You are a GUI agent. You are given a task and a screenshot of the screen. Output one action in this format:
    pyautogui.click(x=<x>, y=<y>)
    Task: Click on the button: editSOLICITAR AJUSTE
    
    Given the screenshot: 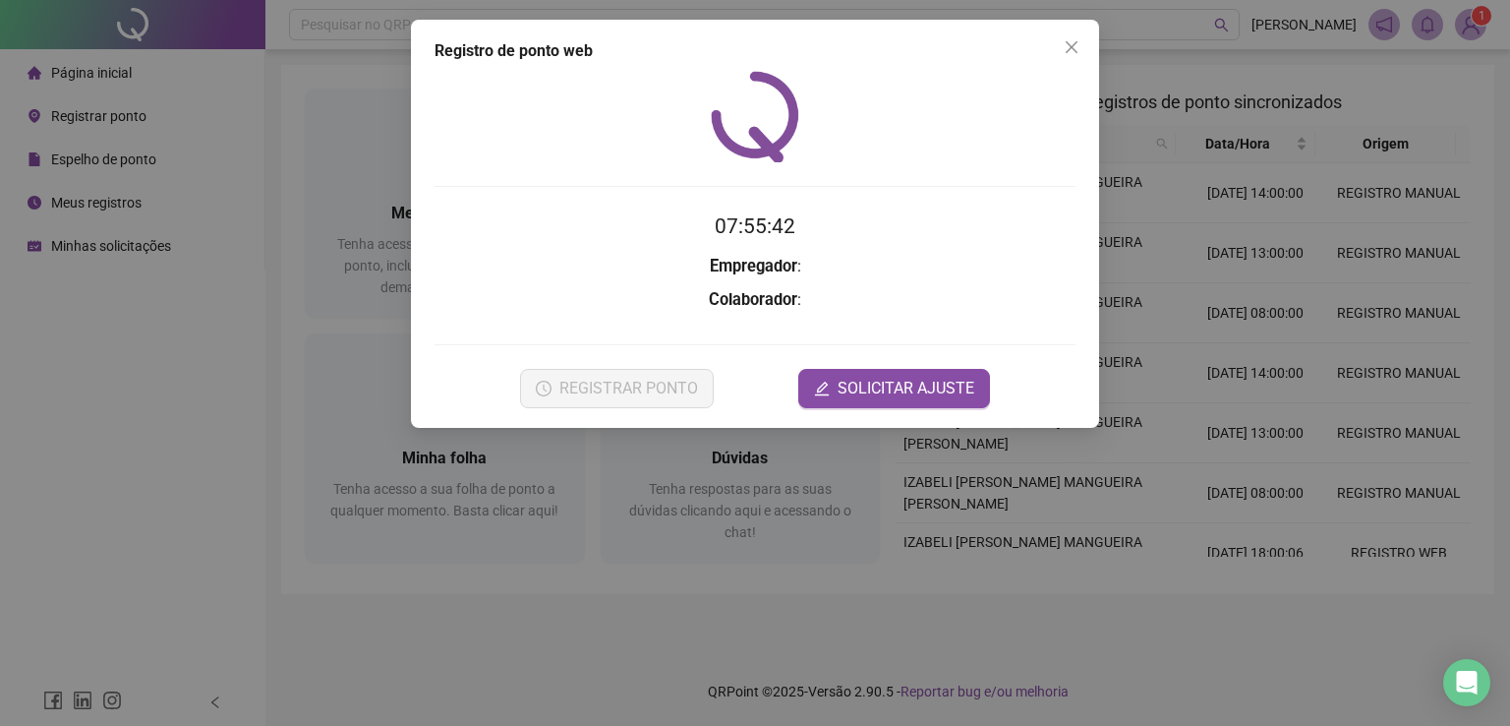 What is the action you would take?
    pyautogui.click(x=894, y=388)
    